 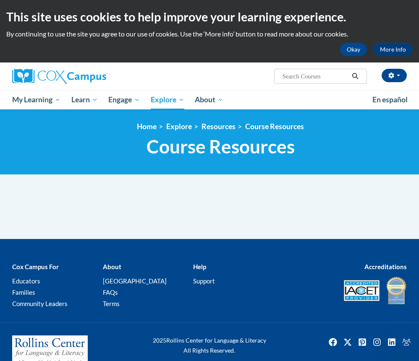 I want to click on a: Families, so click(x=24, y=293).